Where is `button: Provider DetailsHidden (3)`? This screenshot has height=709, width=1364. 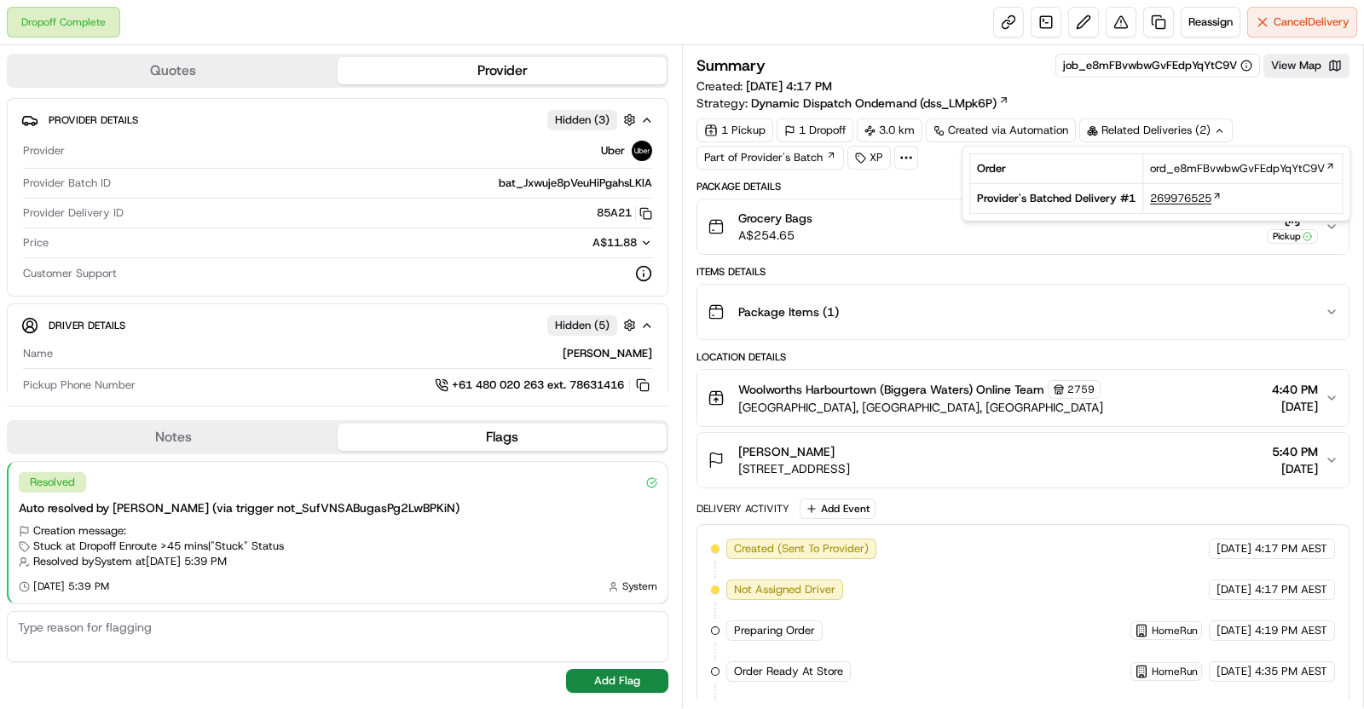 button: Provider DetailsHidden (3) is located at coordinates (338, 119).